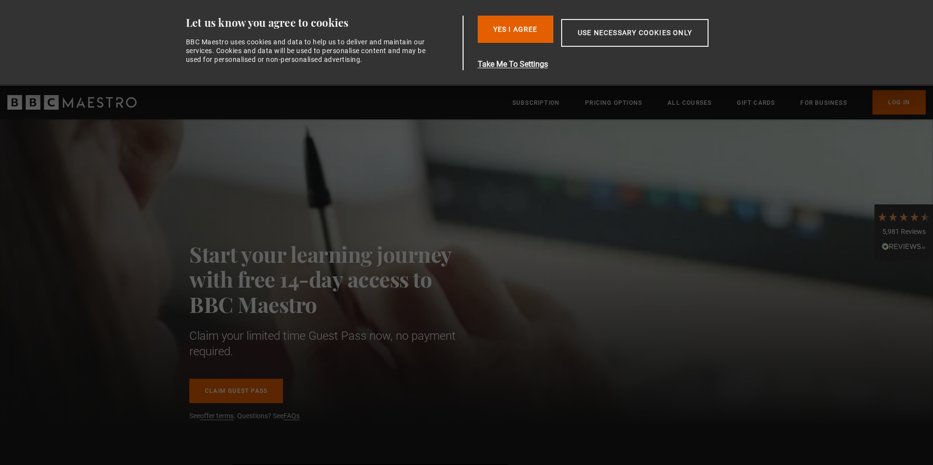 Image resolution: width=933 pixels, height=465 pixels. I want to click on div: 5,981 ReviewsRead All Reviews, so click(904, 233).